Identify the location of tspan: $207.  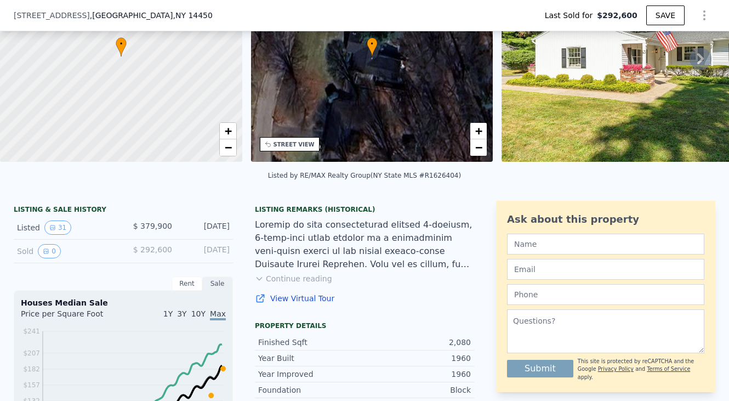
(31, 353).